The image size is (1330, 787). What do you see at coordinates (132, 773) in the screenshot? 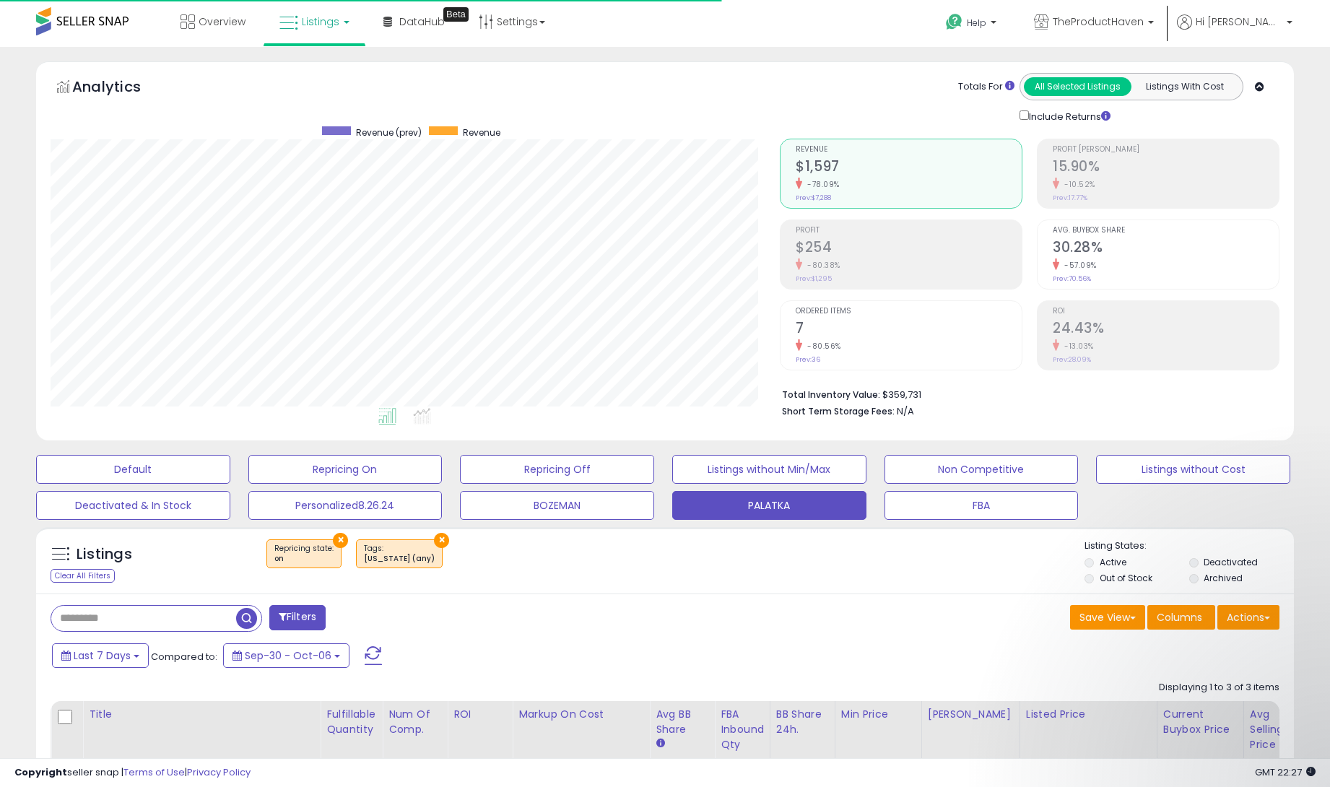
I see `div: seller snap | |` at bounding box center [132, 773].